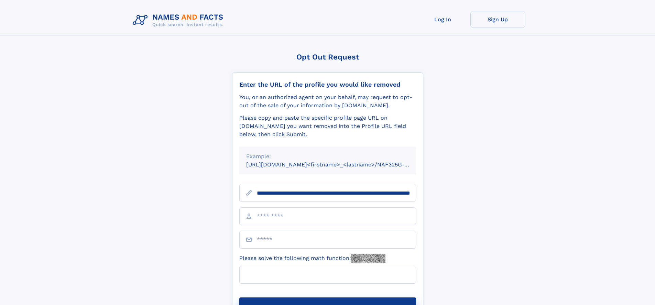 The height and width of the screenshot is (305, 655). I want to click on div: Opt Out Request, so click(328, 57).